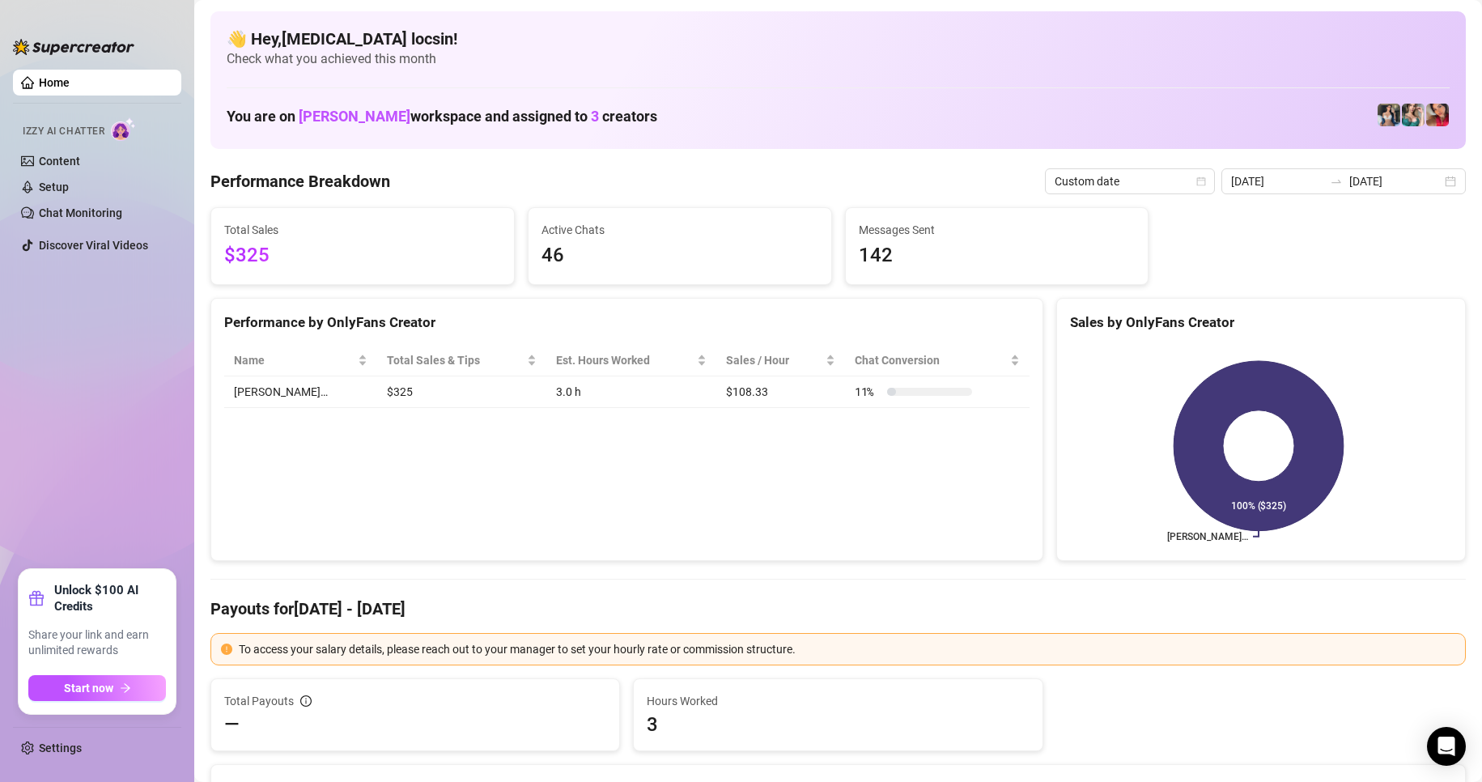 The height and width of the screenshot is (782, 1482). I want to click on span: 11 %, so click(868, 392).